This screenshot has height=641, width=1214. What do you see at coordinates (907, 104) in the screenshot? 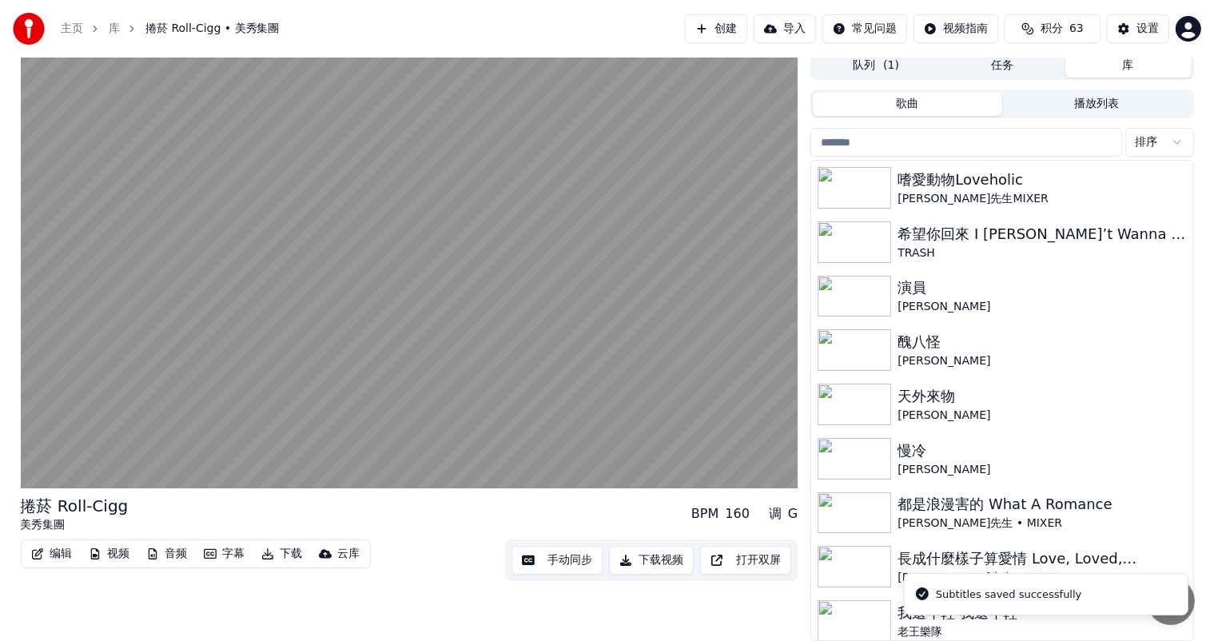
I see `button: 歌曲` at bounding box center [907, 104].